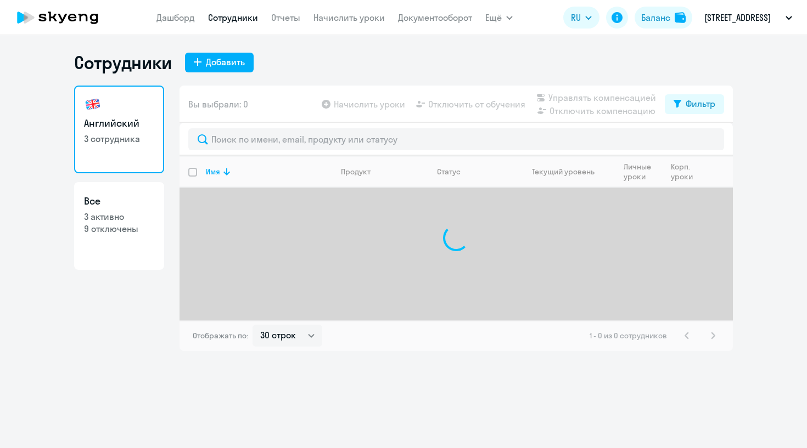  What do you see at coordinates (233, 18) in the screenshot?
I see `a: Сотрудники` at bounding box center [233, 18].